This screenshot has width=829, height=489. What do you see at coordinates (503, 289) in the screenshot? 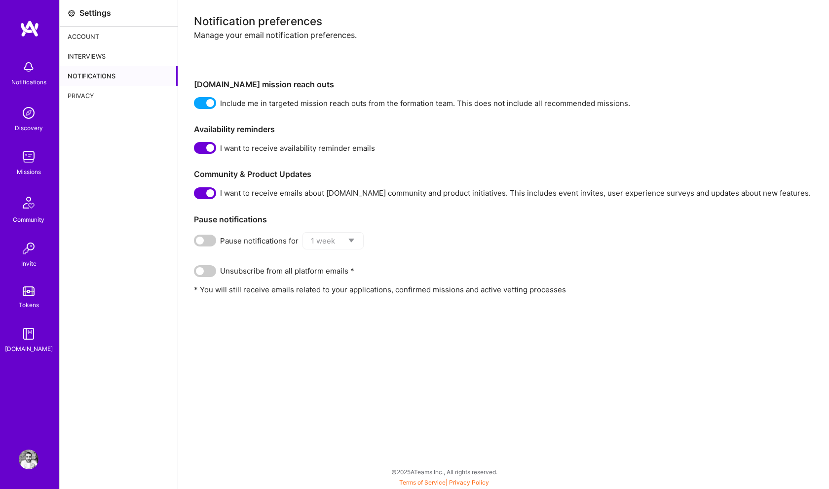
I see `p: * You will still receive emails related to your applications, confirmed missions and active vetti...` at bounding box center [503, 289].